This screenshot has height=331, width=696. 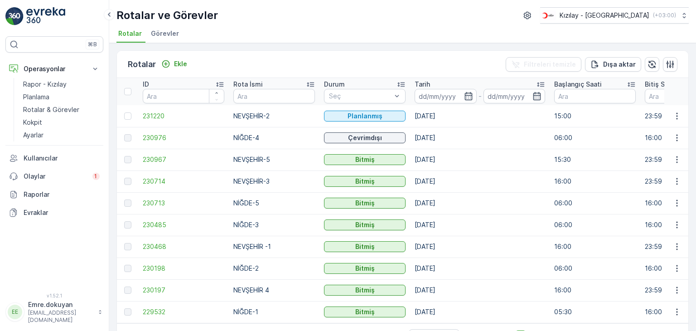 What do you see at coordinates (62, 158) in the screenshot?
I see `p: Kullanıcılar` at bounding box center [62, 158].